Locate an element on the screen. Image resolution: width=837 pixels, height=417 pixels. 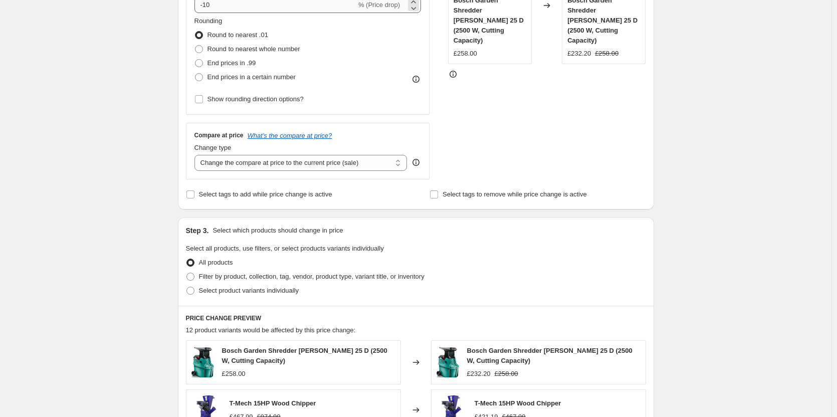
p: Select which products should change in price is located at coordinates (278, 230).